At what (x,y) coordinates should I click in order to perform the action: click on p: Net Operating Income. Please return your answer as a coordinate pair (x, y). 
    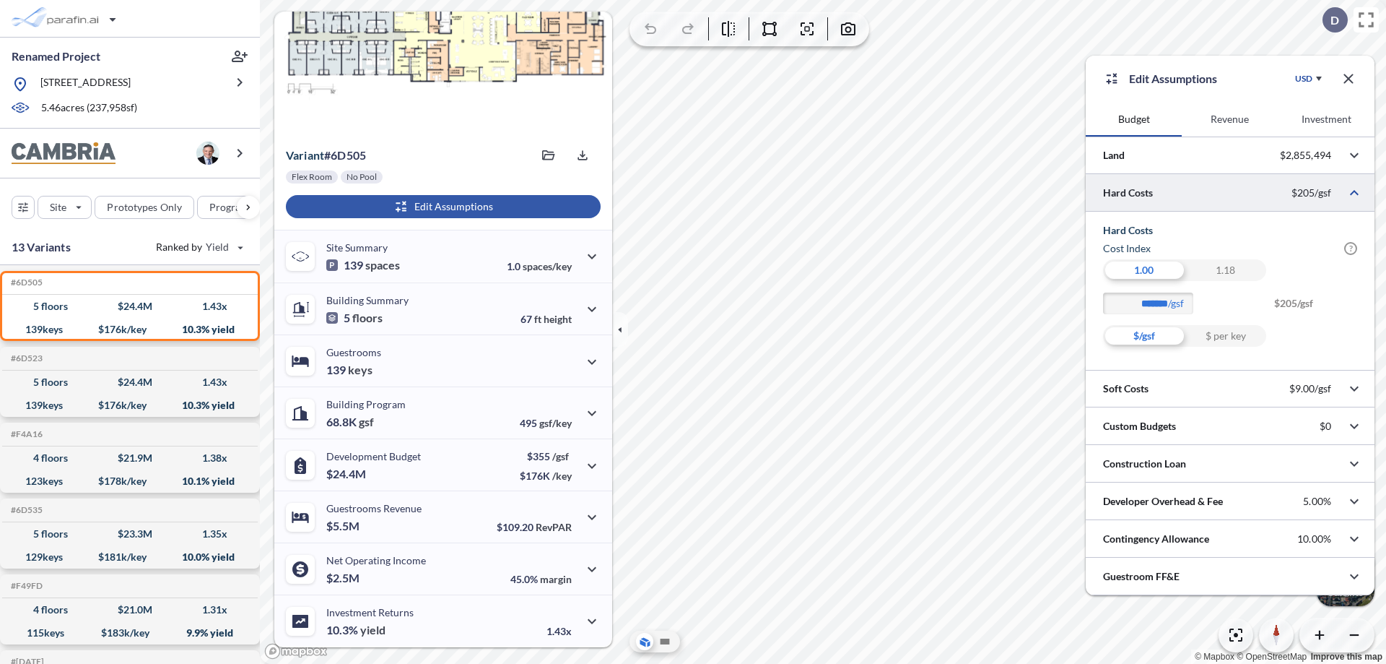
    Looking at the image, I should click on (376, 560).